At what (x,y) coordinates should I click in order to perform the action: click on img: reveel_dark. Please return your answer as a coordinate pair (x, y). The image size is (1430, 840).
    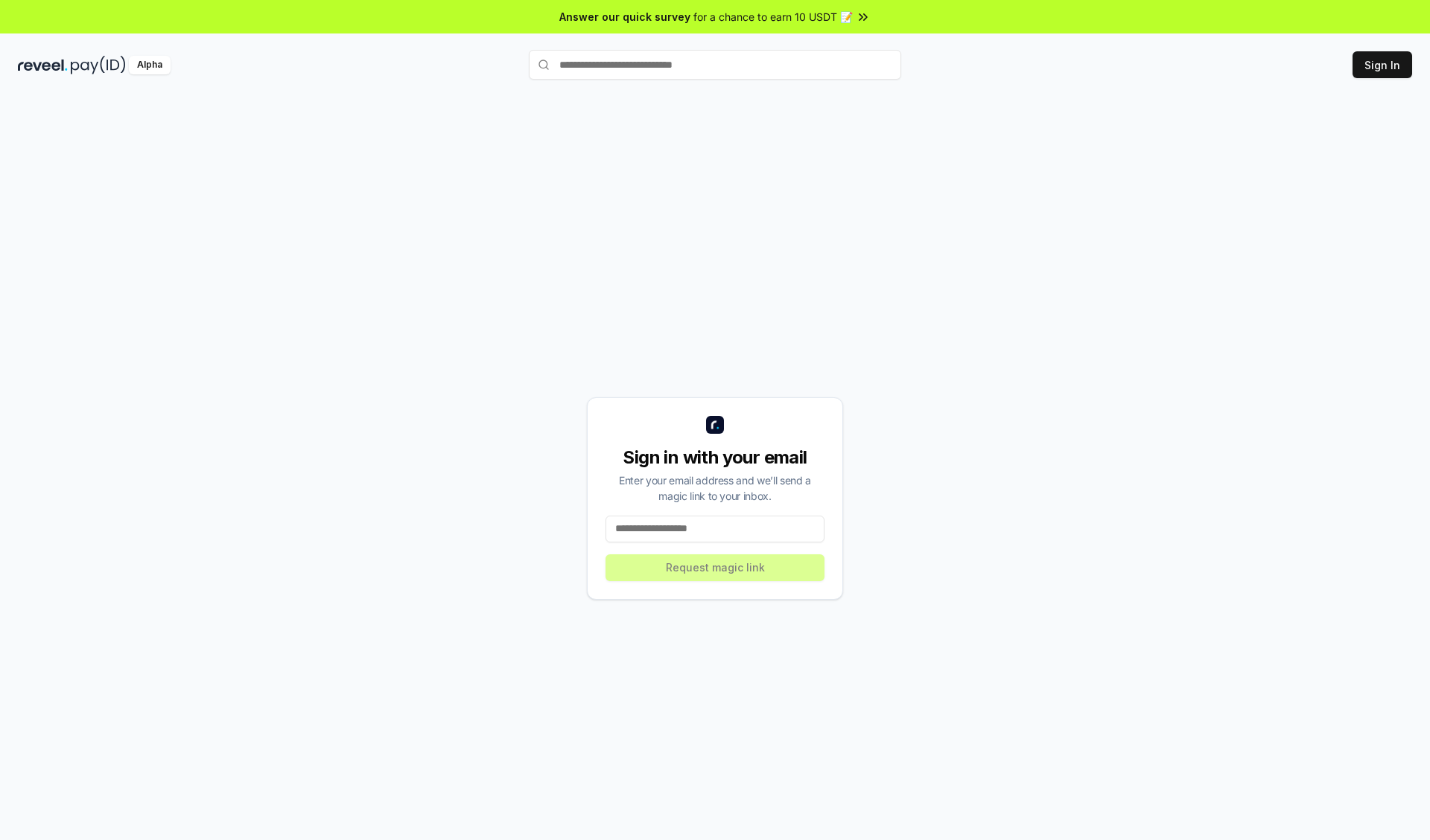
    Looking at the image, I should click on (42, 65).